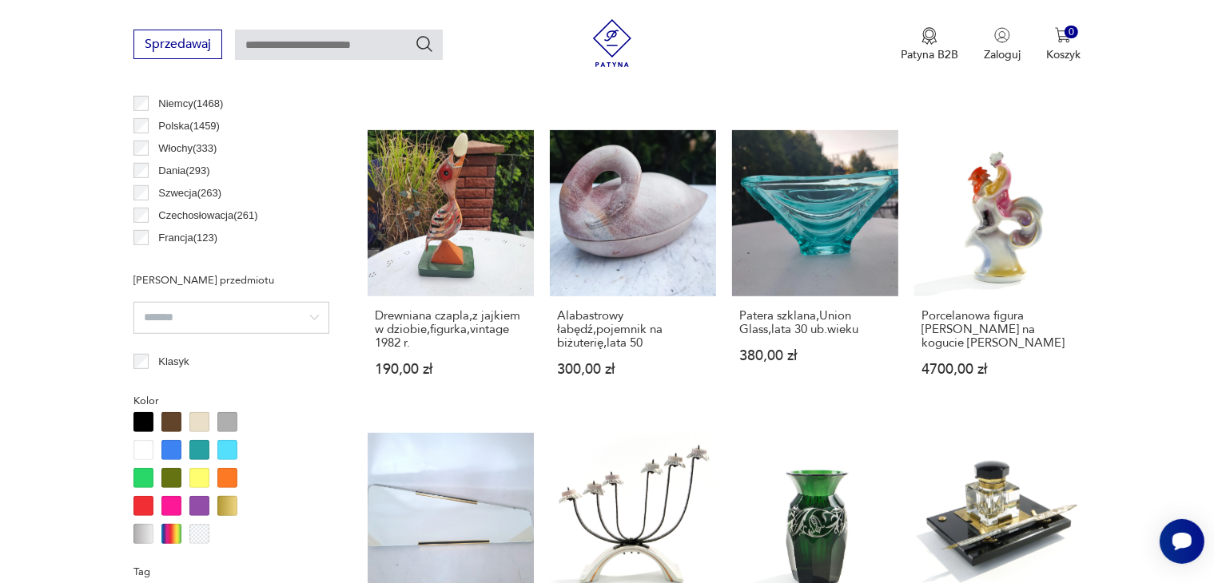 The image size is (1214, 583). What do you see at coordinates (815, 356) in the screenshot?
I see `p: 380,00 zł` at bounding box center [815, 356].